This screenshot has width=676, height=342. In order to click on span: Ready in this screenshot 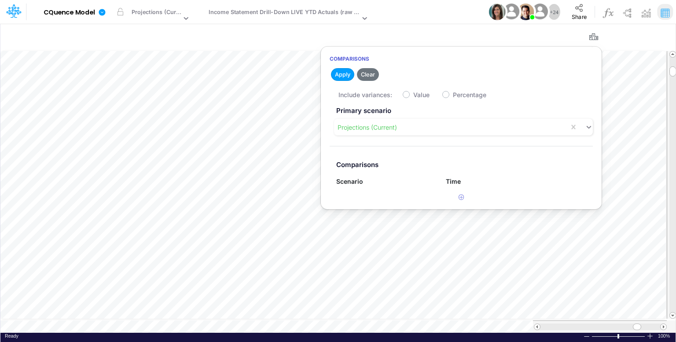, I will do `click(11, 336)`.